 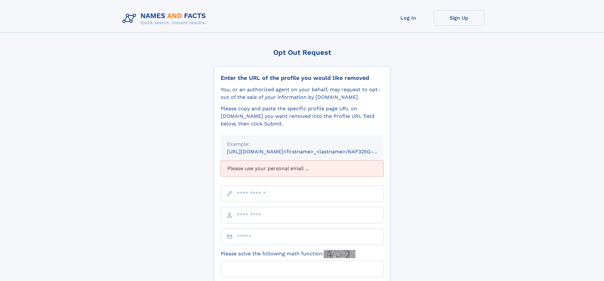 I want to click on label: Please solve the following math function:, so click(x=288, y=254).